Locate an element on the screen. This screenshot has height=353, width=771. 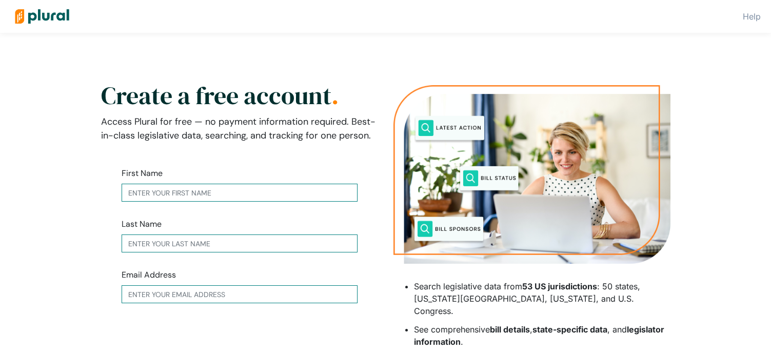
strong: bill details is located at coordinates (510, 329).